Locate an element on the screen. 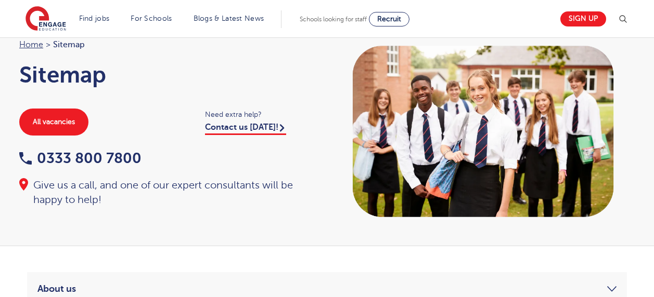 The height and width of the screenshot is (297, 654). span: Sitemap is located at coordinates (69, 45).